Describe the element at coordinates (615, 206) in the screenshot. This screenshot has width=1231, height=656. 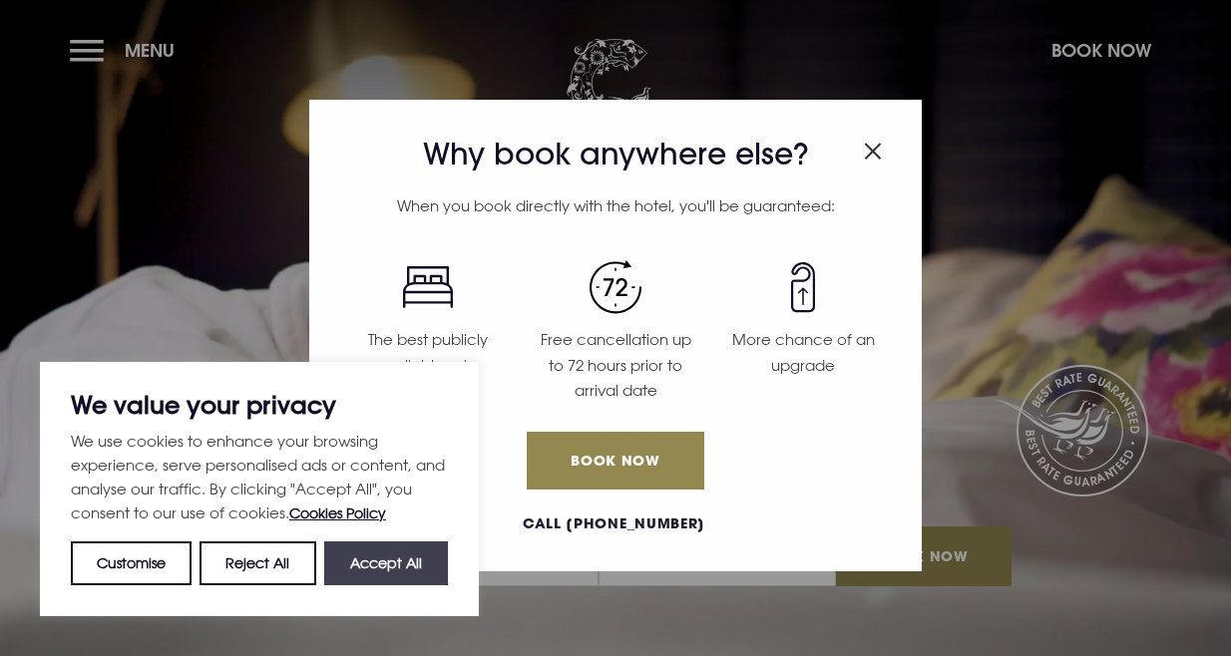
I see `p: When you book directly with the hotel, you'll be guaranteed:` at that location.